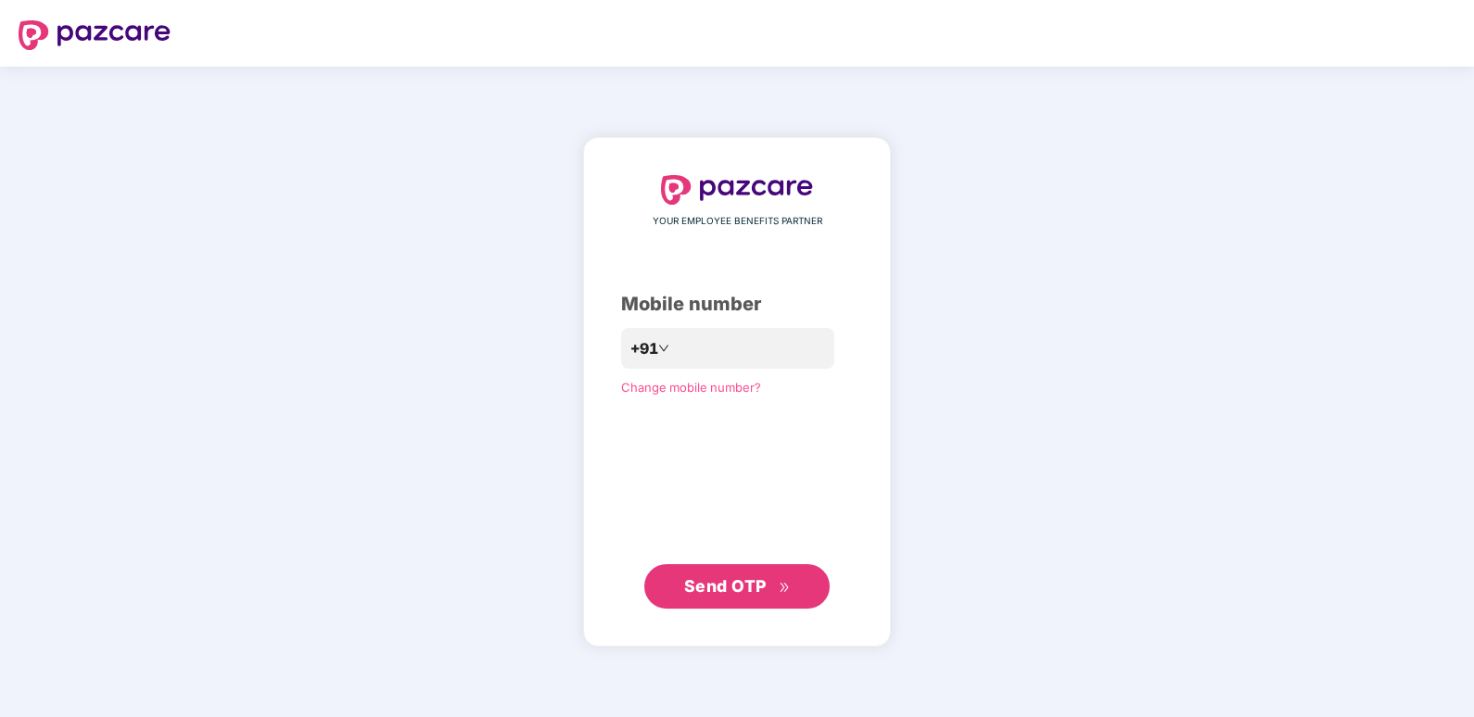  Describe the element at coordinates (737, 587) in the screenshot. I see `button: Send OTPdouble-right` at that location.